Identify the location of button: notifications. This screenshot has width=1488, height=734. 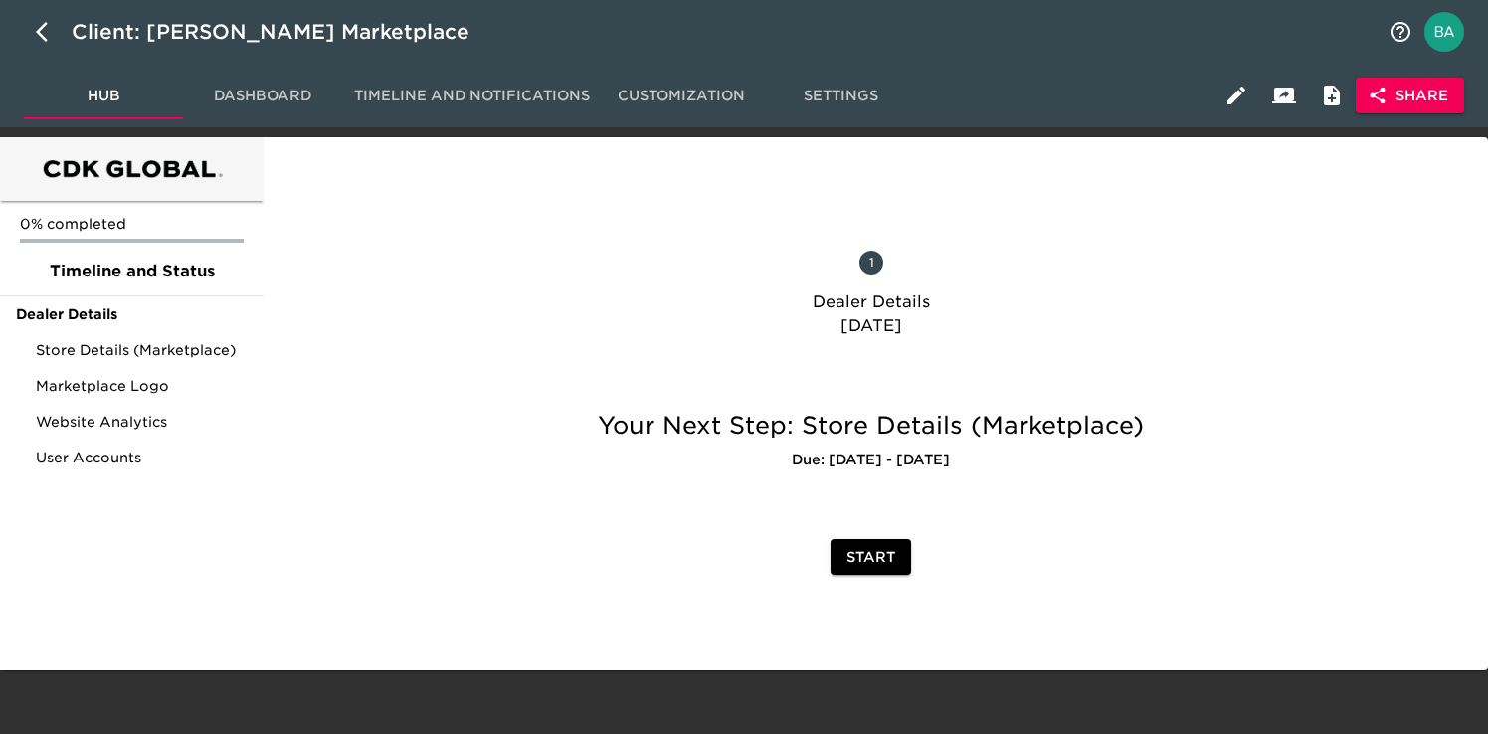
(1400, 32).